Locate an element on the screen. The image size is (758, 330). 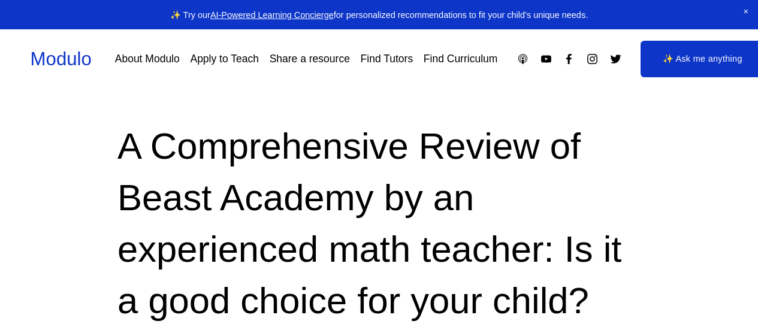
a: Apply to Teach is located at coordinates (224, 59).